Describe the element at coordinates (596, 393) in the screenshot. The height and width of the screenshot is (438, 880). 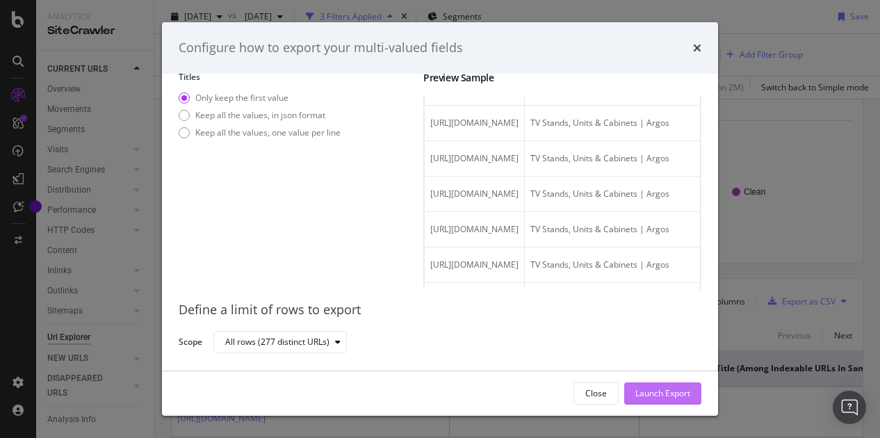
I see `div: Close` at that location.